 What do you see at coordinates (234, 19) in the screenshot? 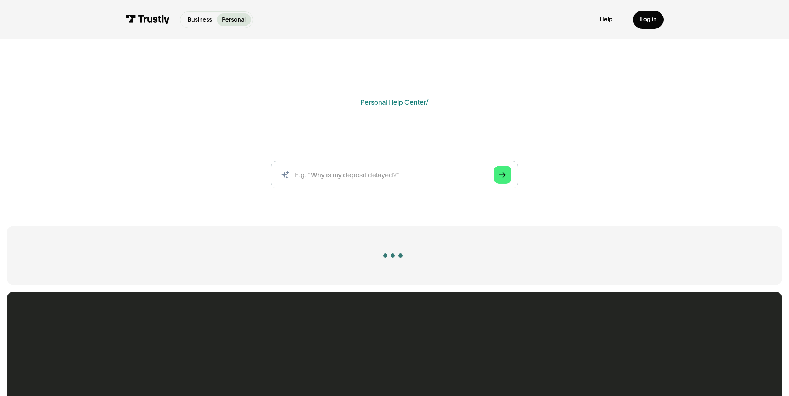
I see `p: Personal` at bounding box center [234, 19].